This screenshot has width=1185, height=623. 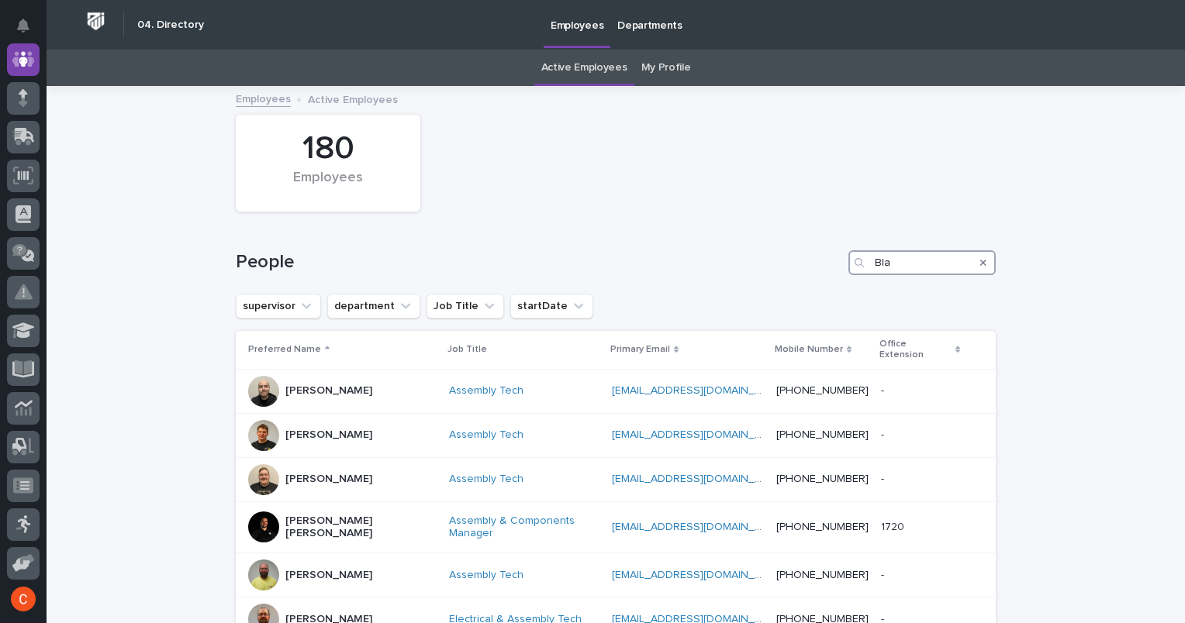 What do you see at coordinates (263, 98) in the screenshot?
I see `a: Employees` at bounding box center [263, 98].